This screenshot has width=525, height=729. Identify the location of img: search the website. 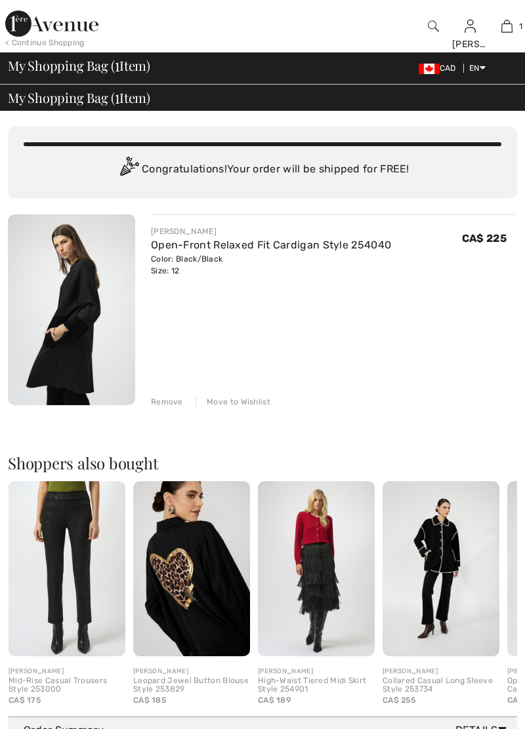
(433, 26).